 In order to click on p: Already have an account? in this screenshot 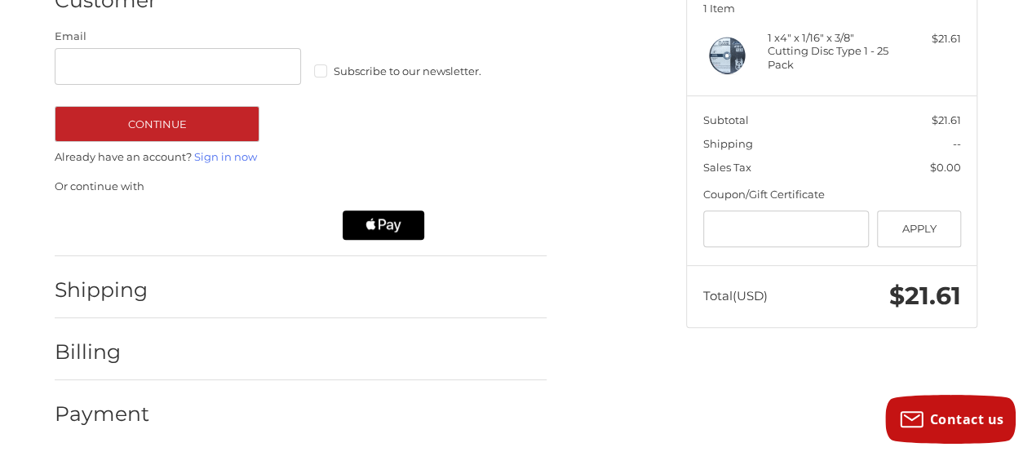, I will do `click(300, 158)`.